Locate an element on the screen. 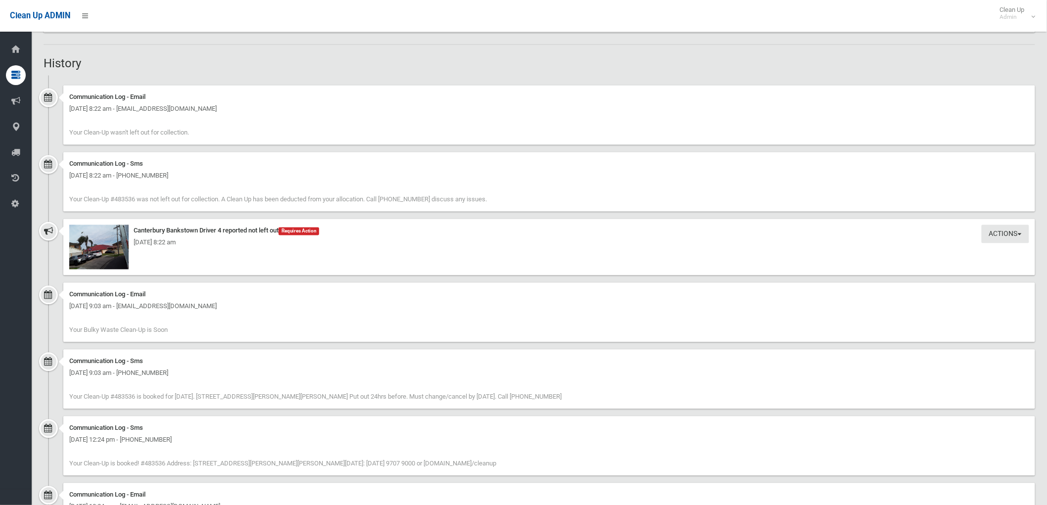  small: Admin is located at coordinates (1012, 17).